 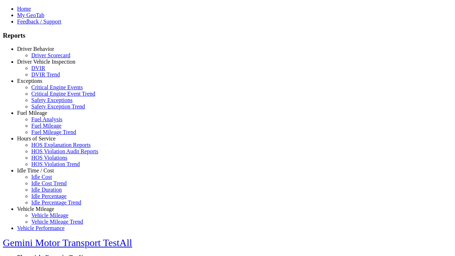 What do you see at coordinates (24, 9) in the screenshot?
I see `a: Home` at bounding box center [24, 9].